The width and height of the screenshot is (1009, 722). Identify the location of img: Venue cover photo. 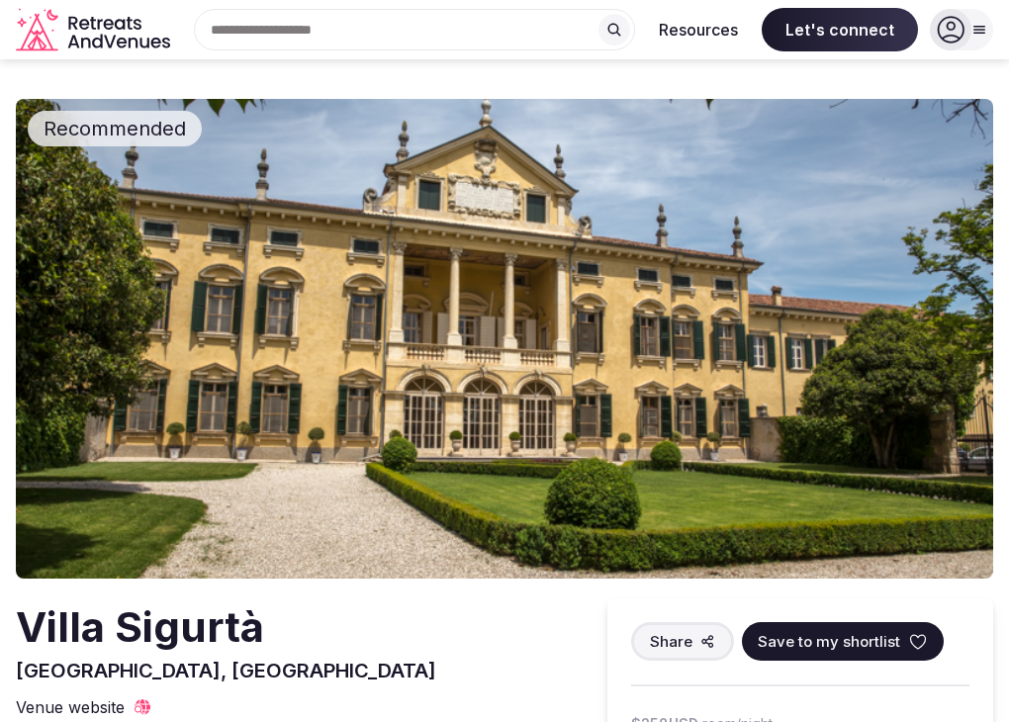
(505, 338).